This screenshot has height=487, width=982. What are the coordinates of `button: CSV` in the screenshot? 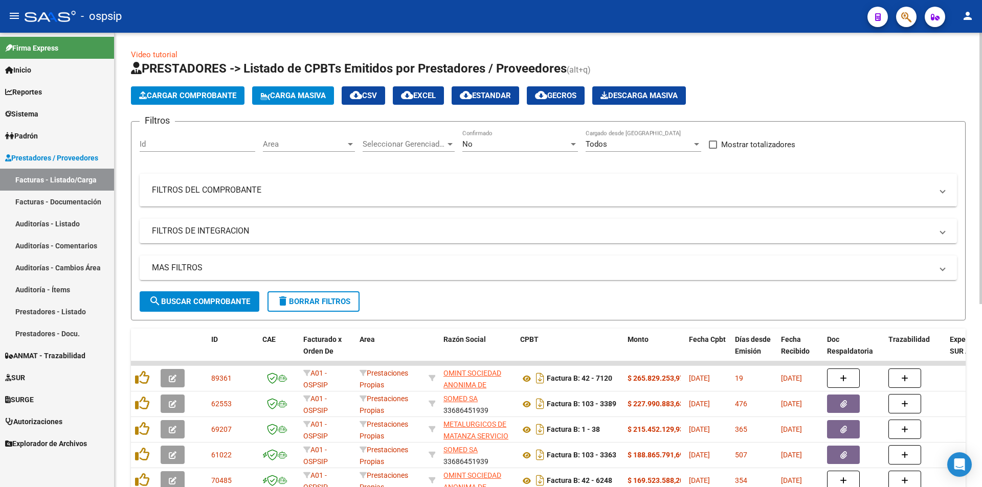 It's located at (363, 96).